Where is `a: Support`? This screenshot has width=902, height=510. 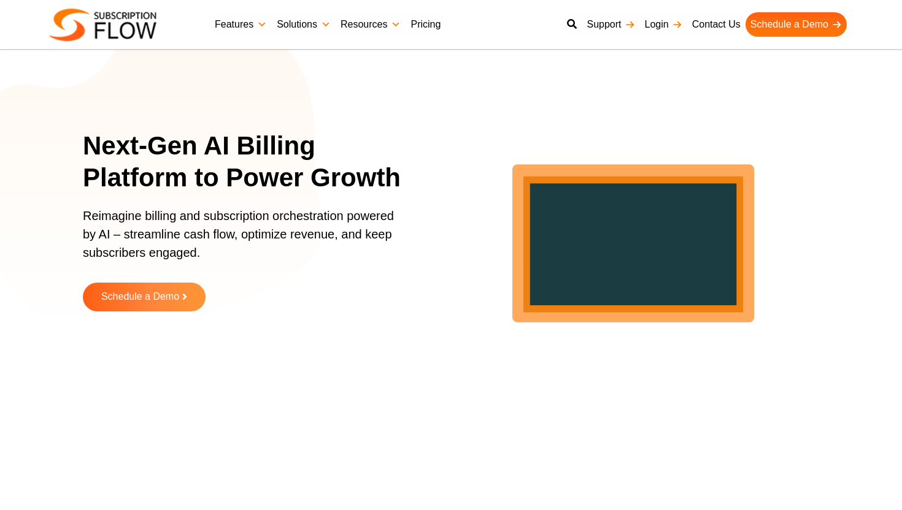
a: Support is located at coordinates (610, 25).